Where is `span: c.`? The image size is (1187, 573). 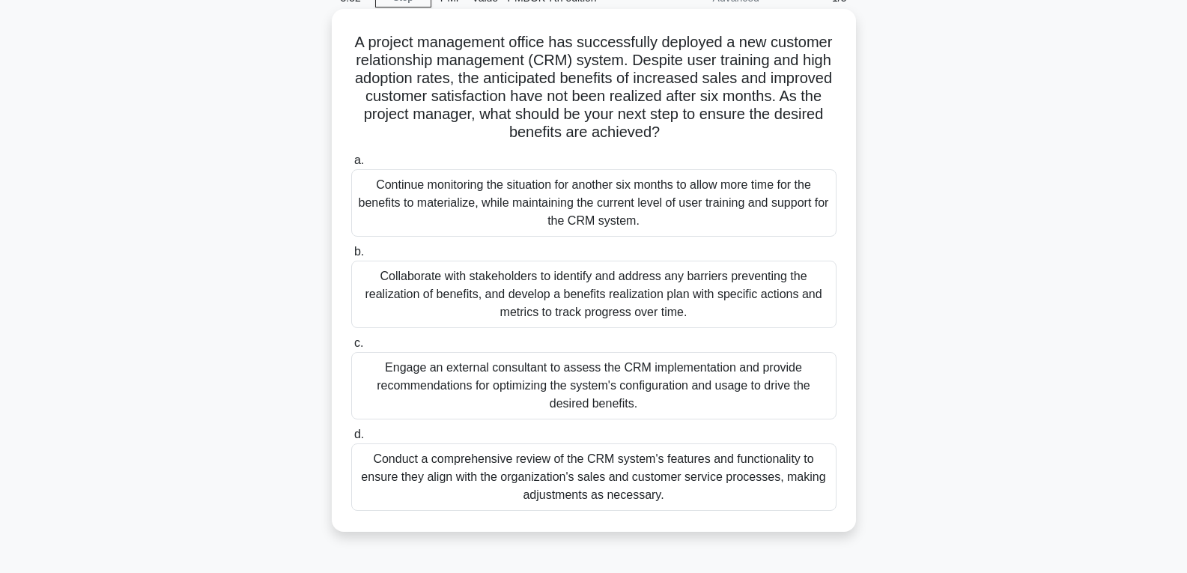 span: c. is located at coordinates (359, 342).